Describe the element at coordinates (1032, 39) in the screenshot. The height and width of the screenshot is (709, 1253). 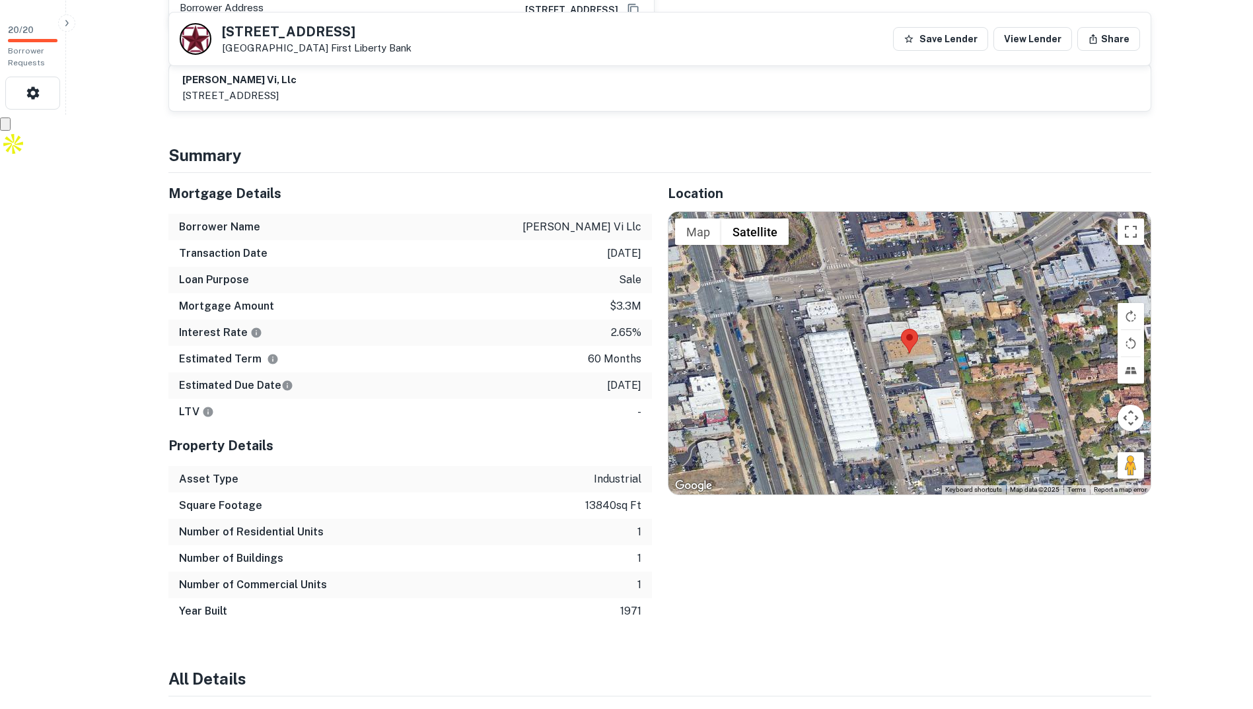
I see `a: View Lender` at that location.